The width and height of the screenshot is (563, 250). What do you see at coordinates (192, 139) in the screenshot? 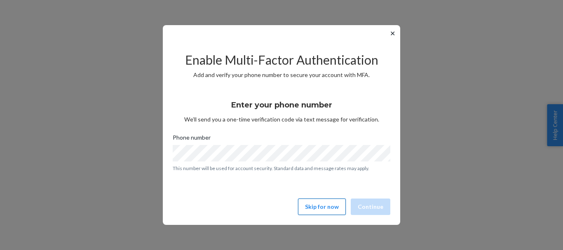
I see `span: Phone number` at bounding box center [192, 139].